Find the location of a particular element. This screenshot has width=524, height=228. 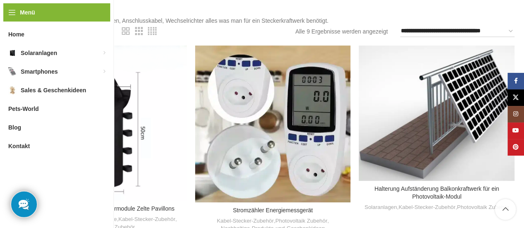

a: Rasteransicht 2 is located at coordinates (125, 31).